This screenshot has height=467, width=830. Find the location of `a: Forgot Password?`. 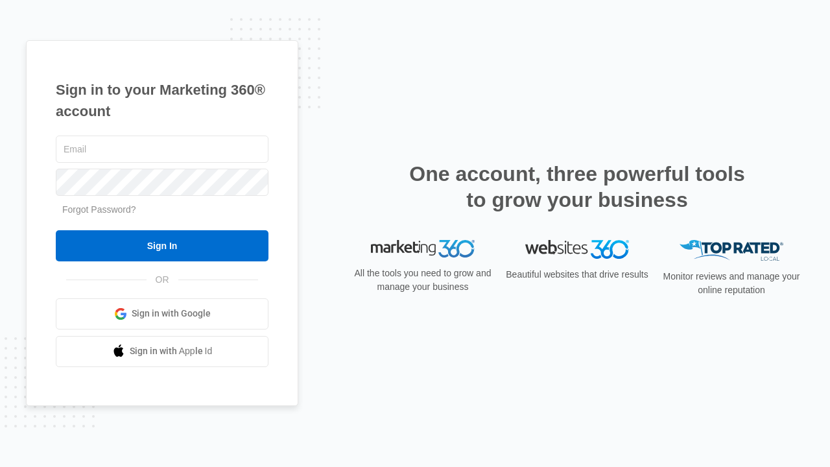

a: Forgot Password? is located at coordinates (99, 209).